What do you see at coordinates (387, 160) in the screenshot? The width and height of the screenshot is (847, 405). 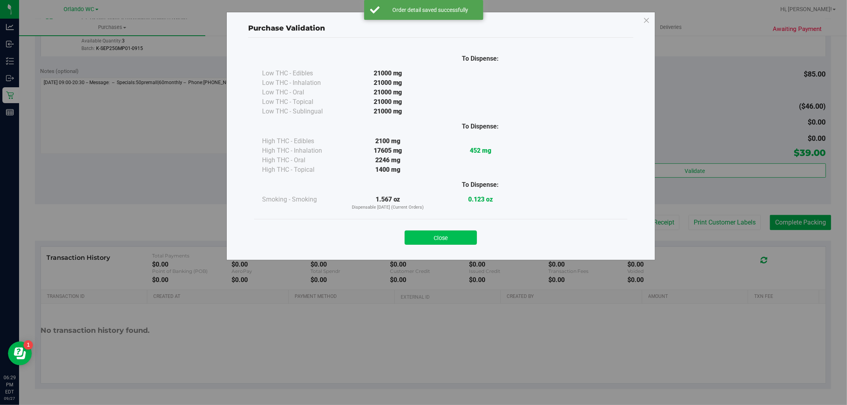 I see `div: 2246 mg` at bounding box center [387, 160].